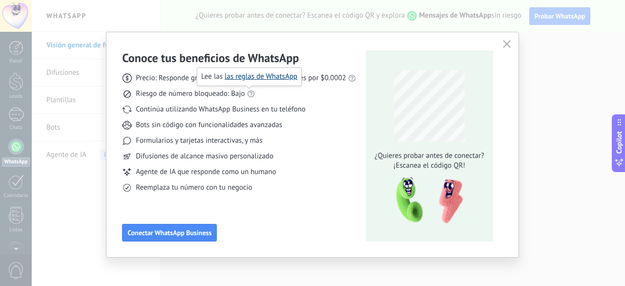 This screenshot has width=625, height=286. Describe the element at coordinates (426, 200) in the screenshot. I see `img: qr-pic-1x.png` at that location.